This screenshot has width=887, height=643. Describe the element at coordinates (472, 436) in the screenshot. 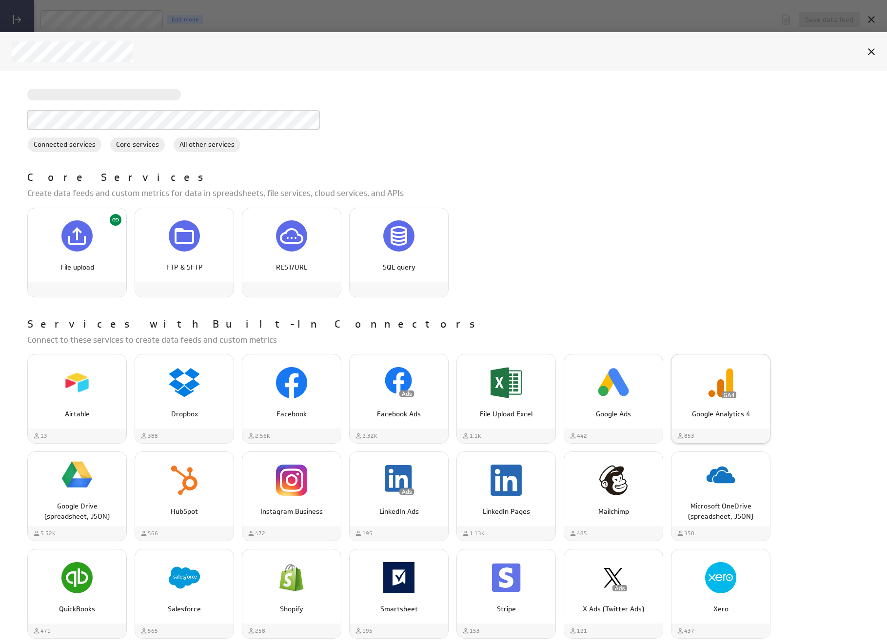

I see `div: Used by 1,104 customers` at that location.